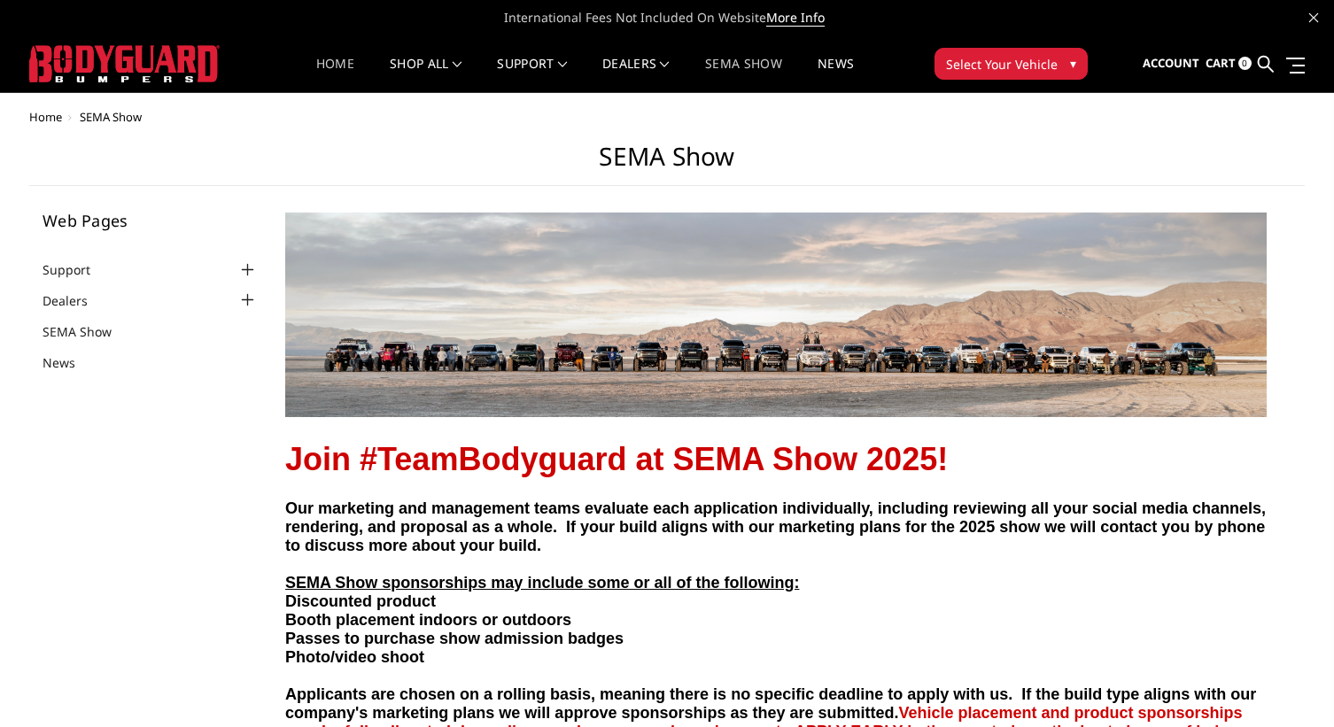 This screenshot has height=727, width=1334. Describe the element at coordinates (151, 221) in the screenshot. I see `h5: Web Pages` at that location.